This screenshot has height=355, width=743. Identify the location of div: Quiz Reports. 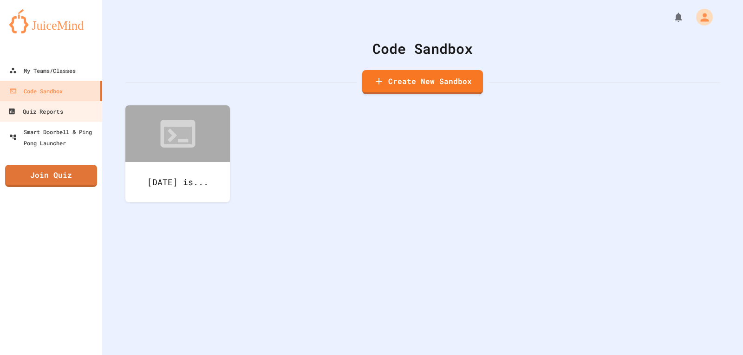
(35, 111).